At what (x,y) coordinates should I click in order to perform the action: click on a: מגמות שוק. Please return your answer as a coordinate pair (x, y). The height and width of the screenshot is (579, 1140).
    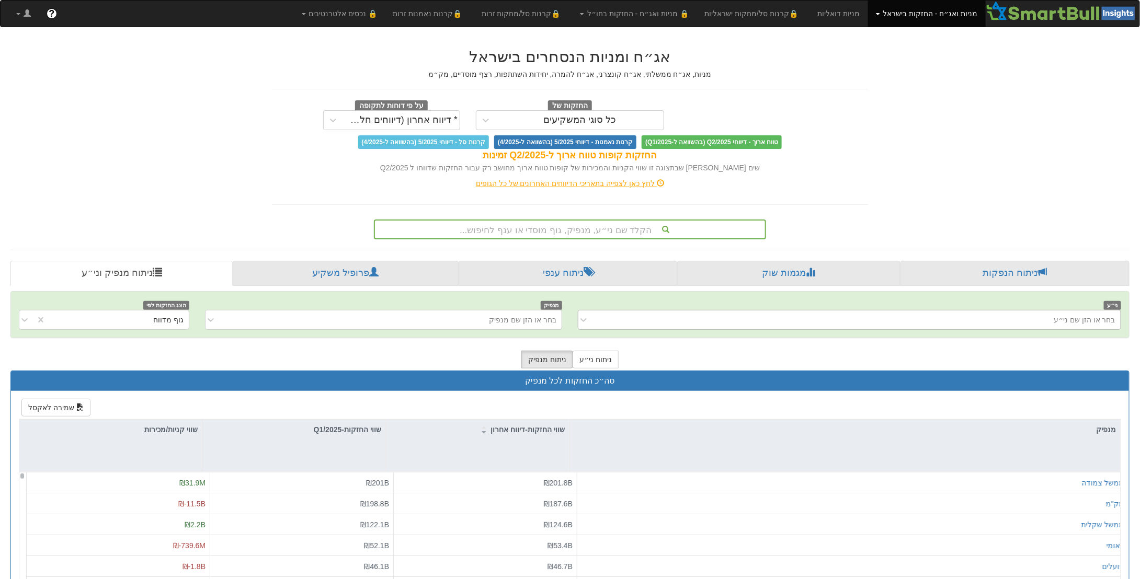
    Looking at the image, I should click on (788, 273).